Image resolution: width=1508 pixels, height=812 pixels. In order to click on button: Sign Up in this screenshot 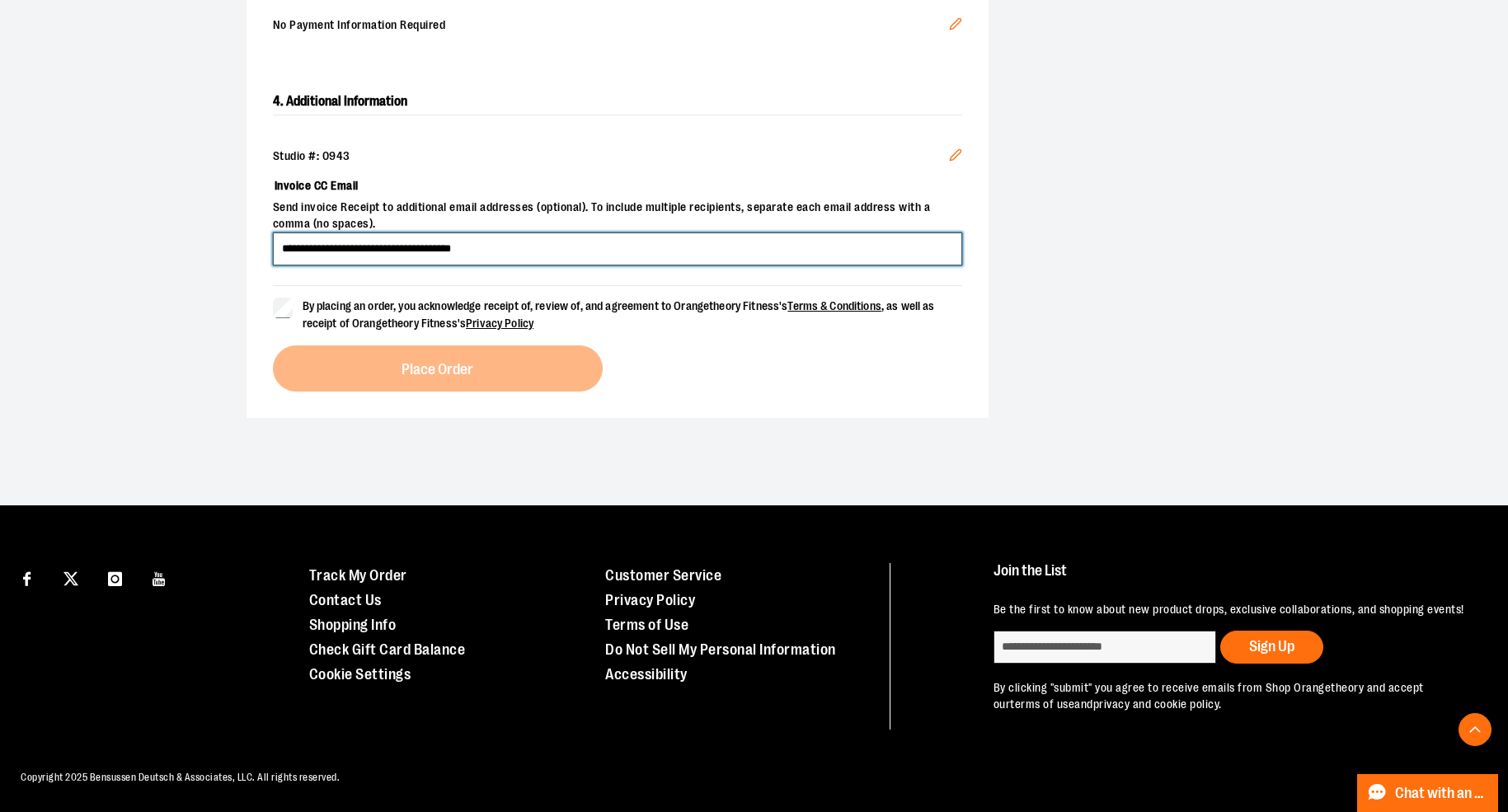, I will do `click(1272, 647)`.